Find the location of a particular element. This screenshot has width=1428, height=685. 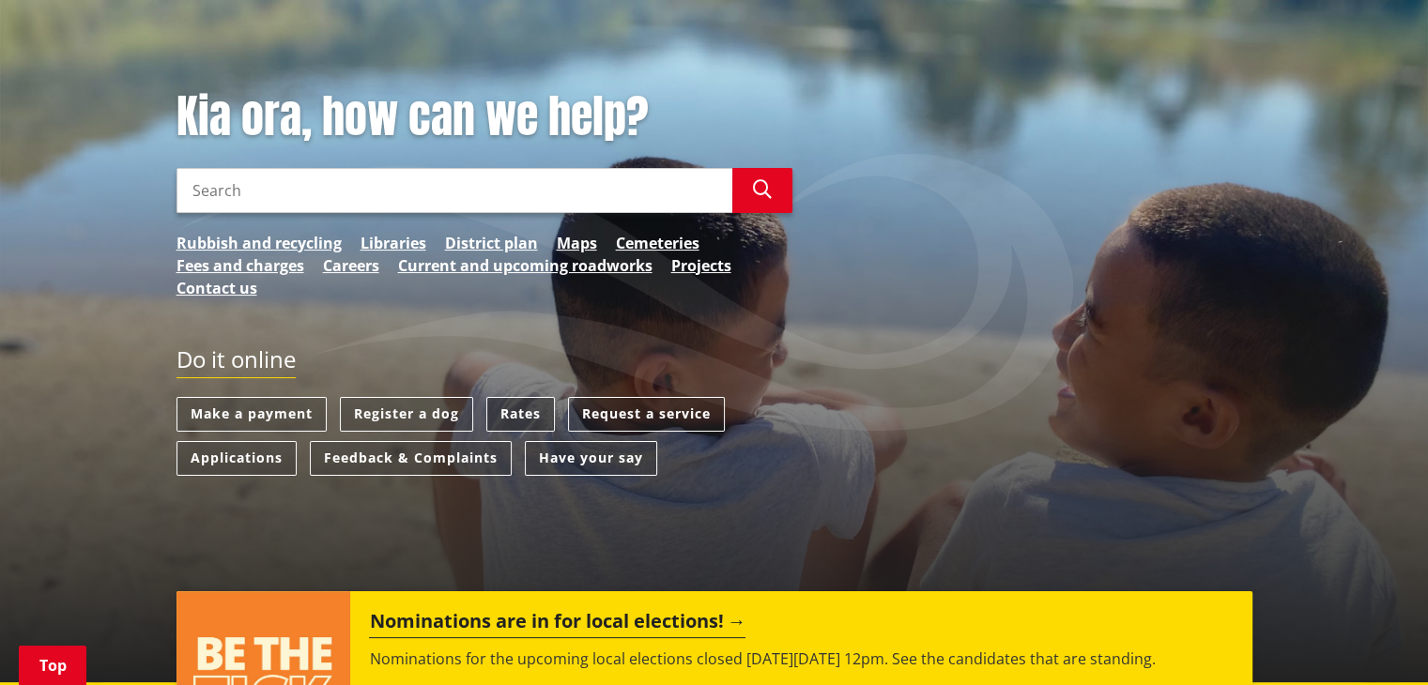

a: Maps is located at coordinates (576, 243).